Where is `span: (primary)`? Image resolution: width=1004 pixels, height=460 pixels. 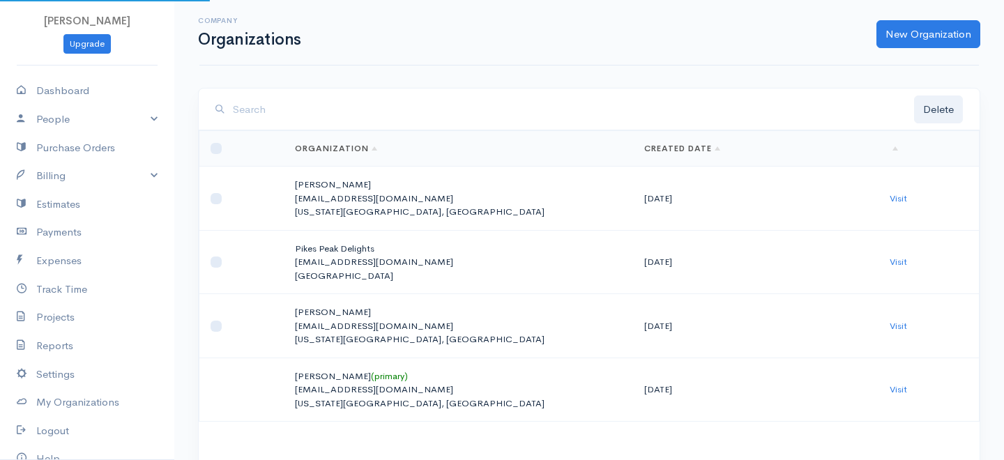
span: (primary) is located at coordinates (389, 376).